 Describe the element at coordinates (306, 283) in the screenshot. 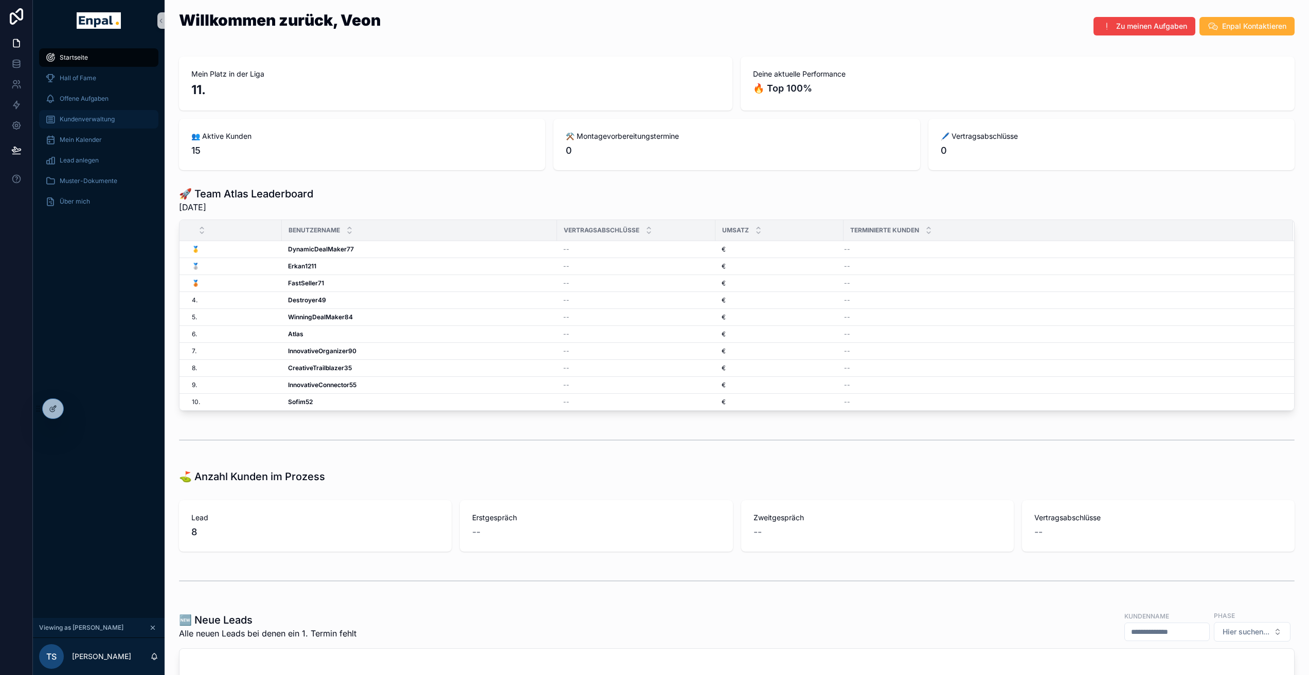

I see `strong: FastSeller71` at that location.